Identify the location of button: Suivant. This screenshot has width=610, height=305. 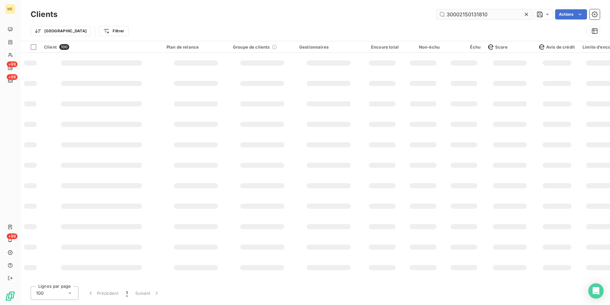
(147, 293).